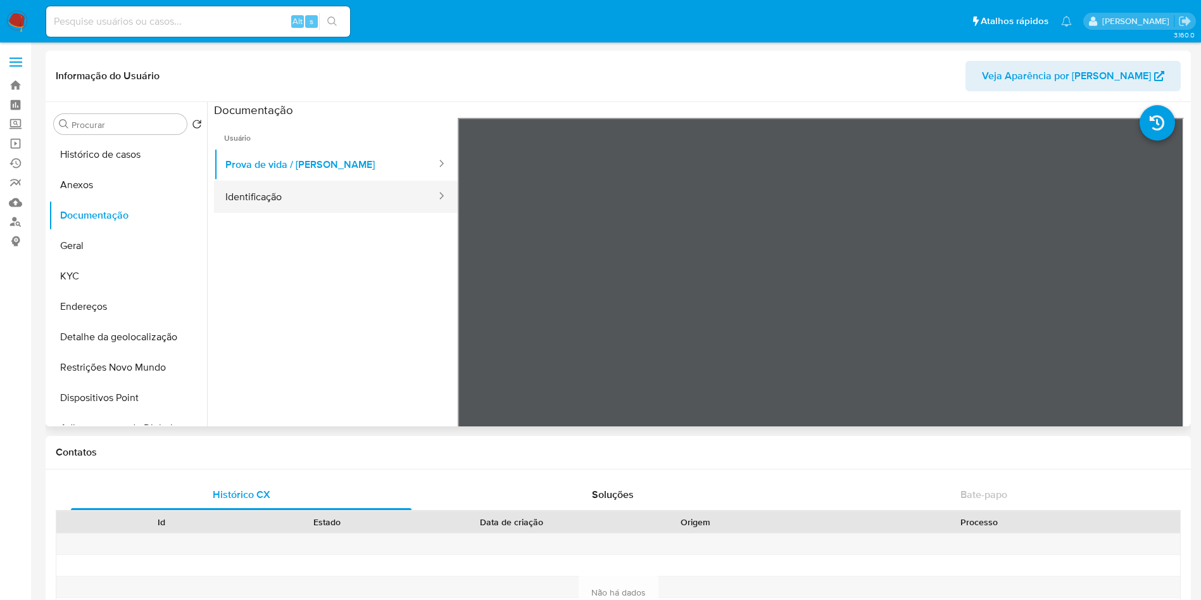 This screenshot has height=600, width=1201. Describe the element at coordinates (127, 125) in the screenshot. I see `input: Procurar` at that location.